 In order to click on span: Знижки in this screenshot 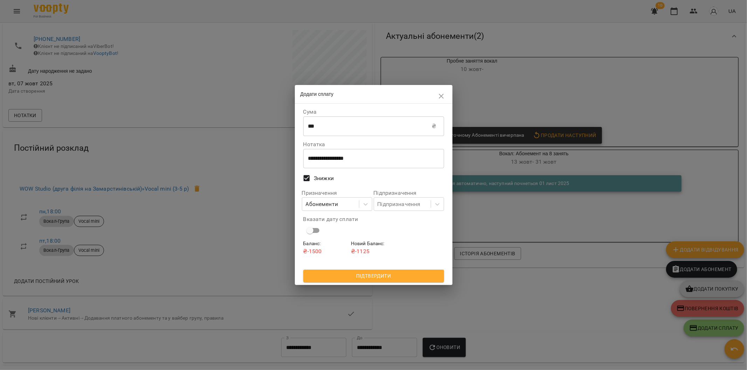, I will do `click(323, 179)`.